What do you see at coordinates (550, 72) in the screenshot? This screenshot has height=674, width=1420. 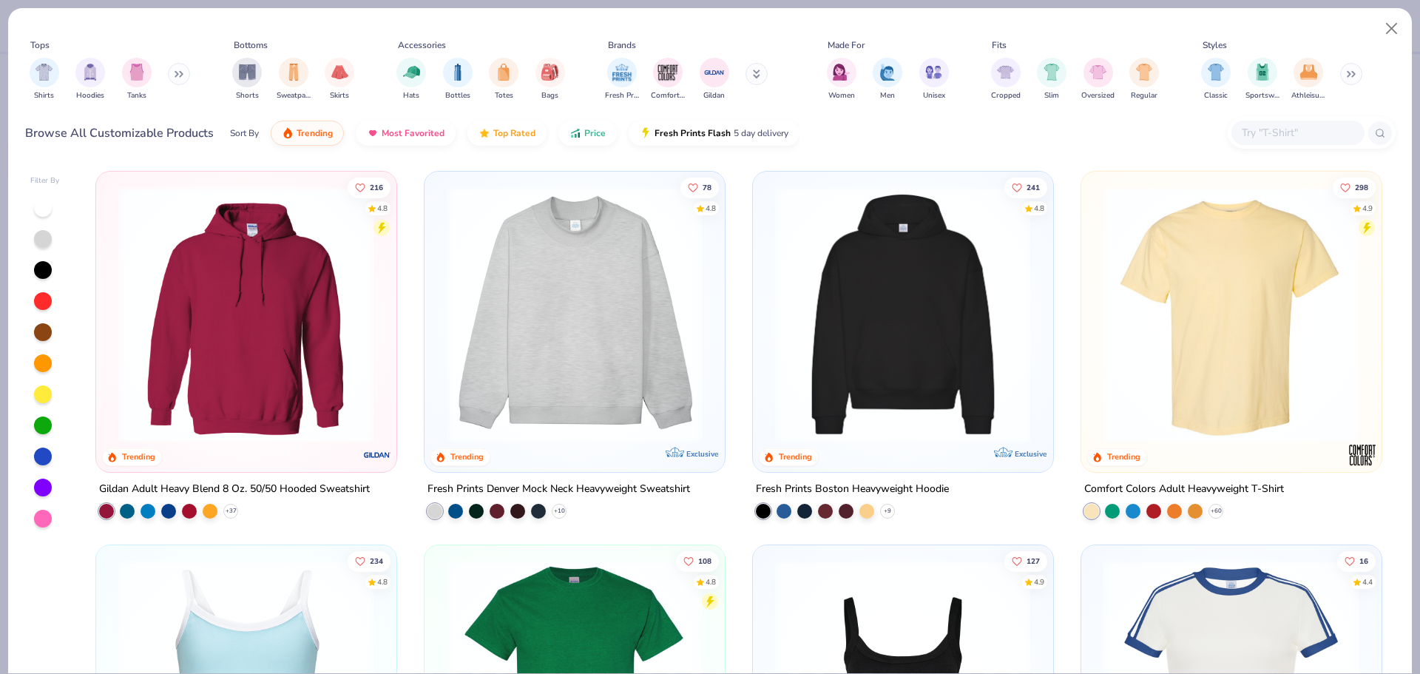 I see `img: Bags Image` at bounding box center [550, 72].